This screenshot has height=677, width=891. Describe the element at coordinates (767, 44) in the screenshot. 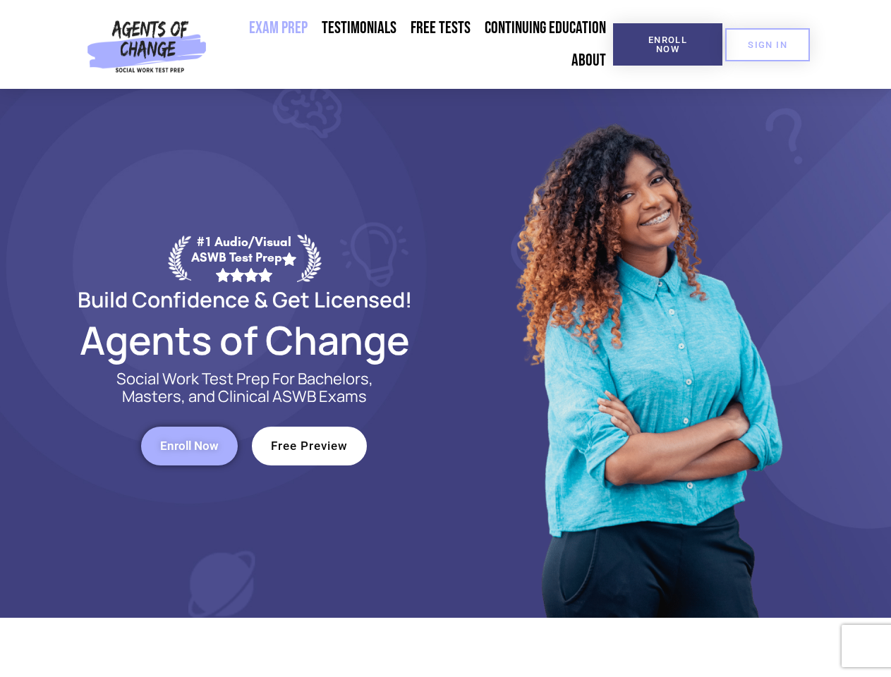

I see `span: SIGN IN` at that location.